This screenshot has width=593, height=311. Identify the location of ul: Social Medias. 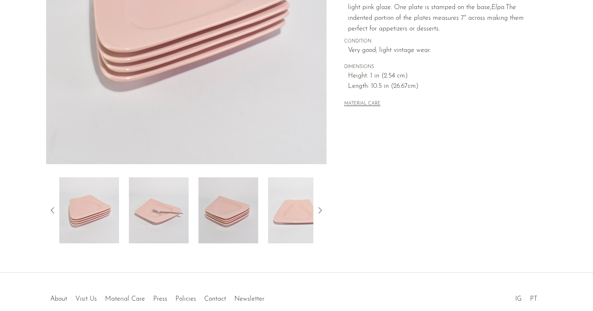
(526, 297).